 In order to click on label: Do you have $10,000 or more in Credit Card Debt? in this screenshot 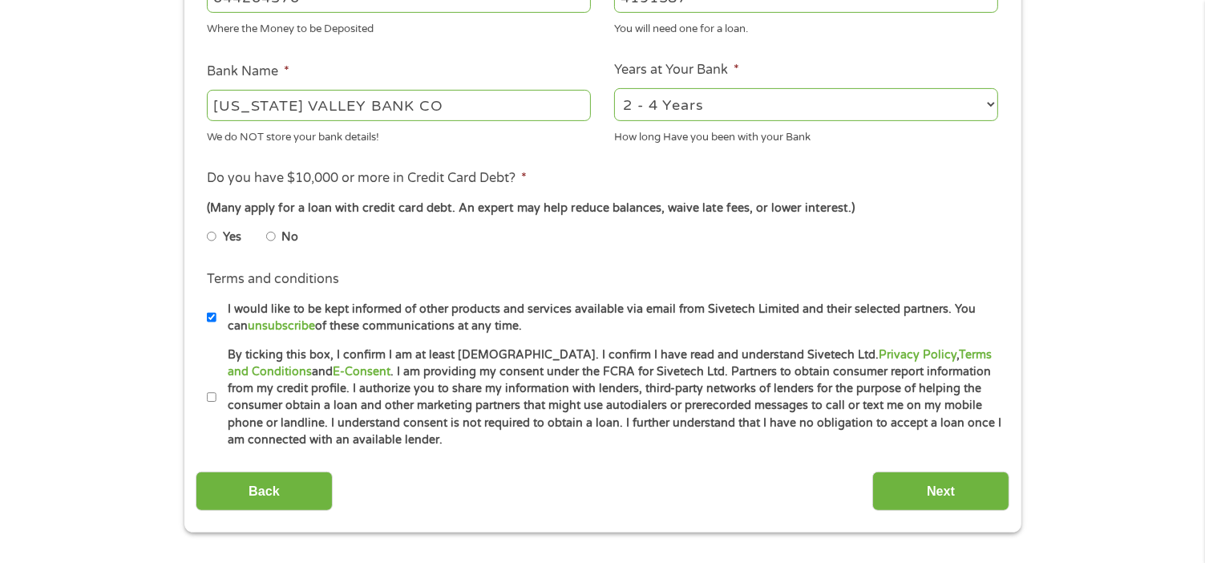, I will do `click(366, 178)`.